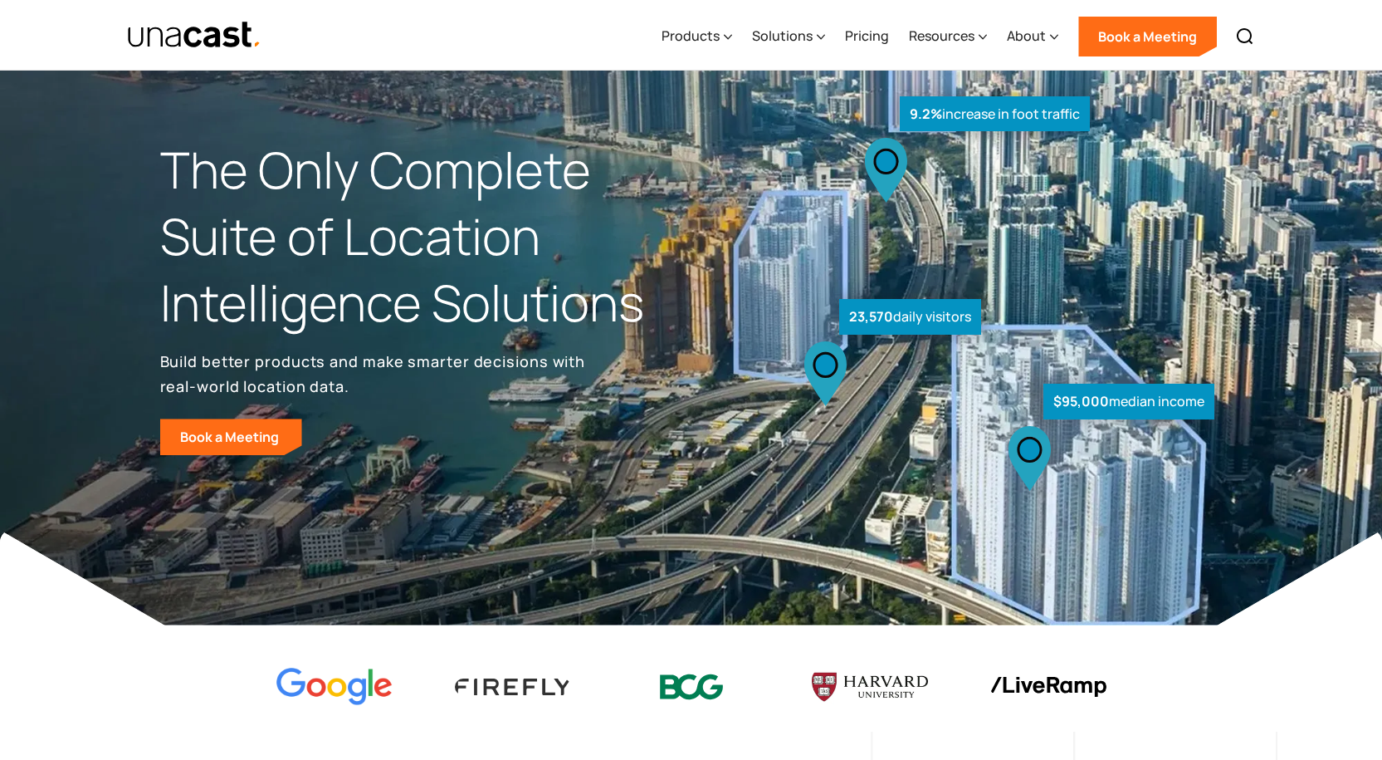 The width and height of the screenshot is (1382, 760). What do you see at coordinates (513, 686) in the screenshot?
I see `img: Firefly Advertising logo` at bounding box center [513, 686].